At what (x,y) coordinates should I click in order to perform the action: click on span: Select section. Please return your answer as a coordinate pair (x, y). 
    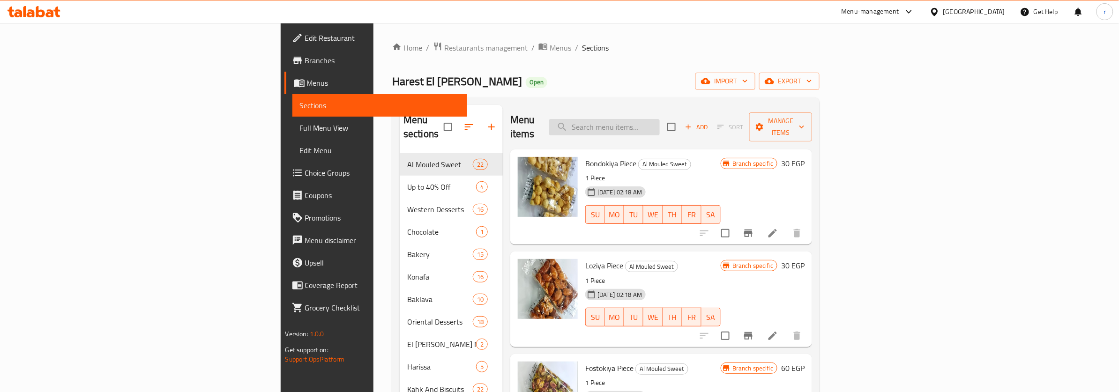
    Looking at the image, I should click on (671, 127).